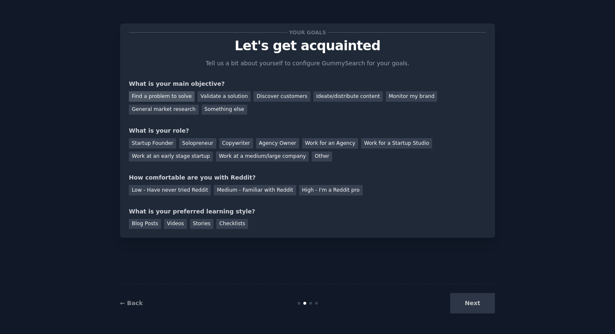  What do you see at coordinates (308, 63) in the screenshot?
I see `p: Tell us a bit about yourself to configure GummySearch for your goals.` at bounding box center [308, 63].